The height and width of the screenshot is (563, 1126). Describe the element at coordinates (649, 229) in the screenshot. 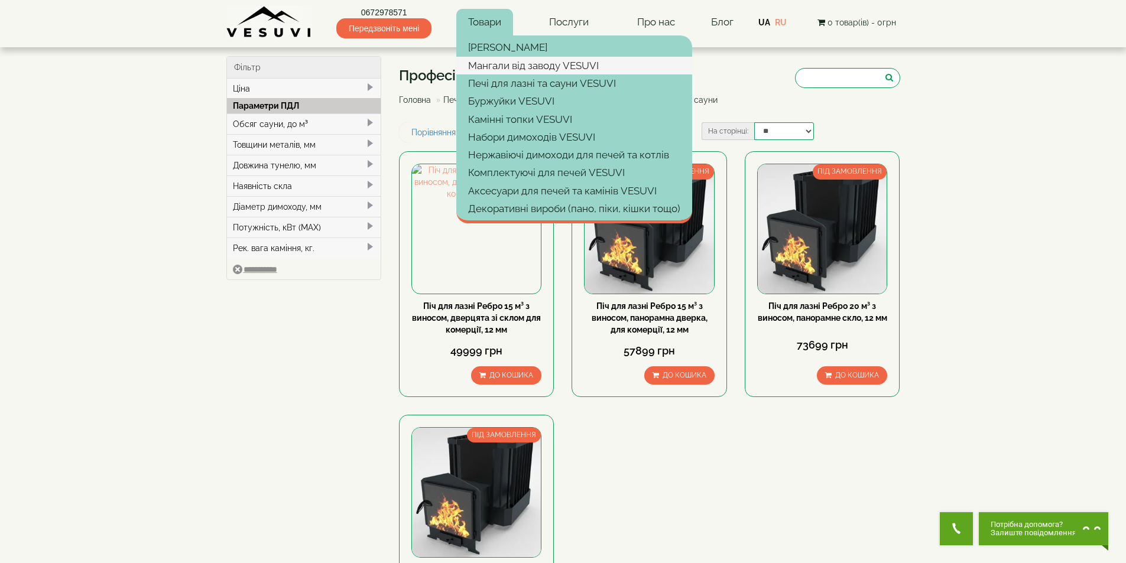

I see `img: Піч для лазні Ребро 15 м³ з виносом, панорамна дверка, для комерції, 12 мм` at that location.